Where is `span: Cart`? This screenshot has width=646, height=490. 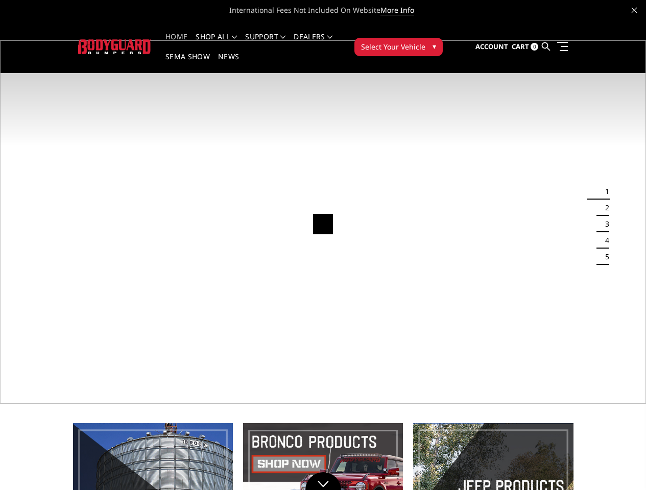 span: Cart is located at coordinates (520, 46).